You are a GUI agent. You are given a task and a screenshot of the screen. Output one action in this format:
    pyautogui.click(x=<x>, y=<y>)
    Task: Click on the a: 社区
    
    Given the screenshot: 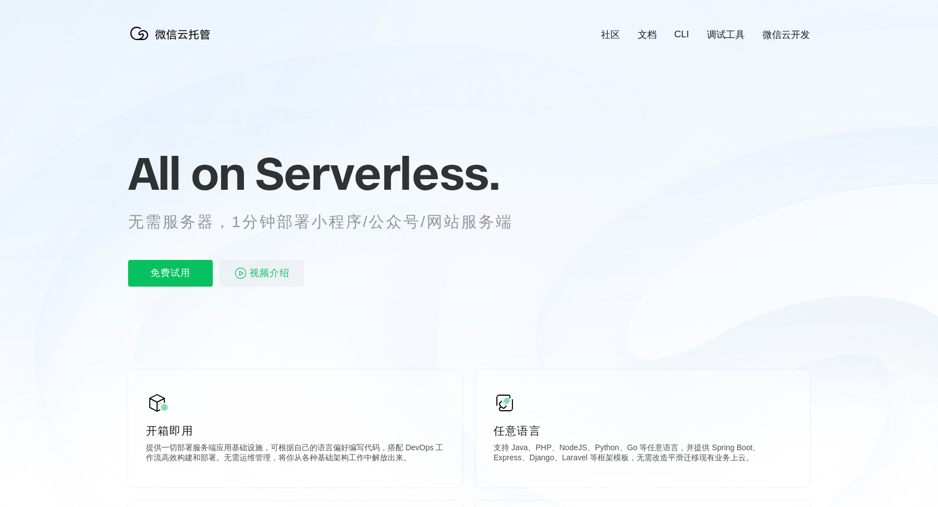 What is the action you would take?
    pyautogui.click(x=610, y=35)
    